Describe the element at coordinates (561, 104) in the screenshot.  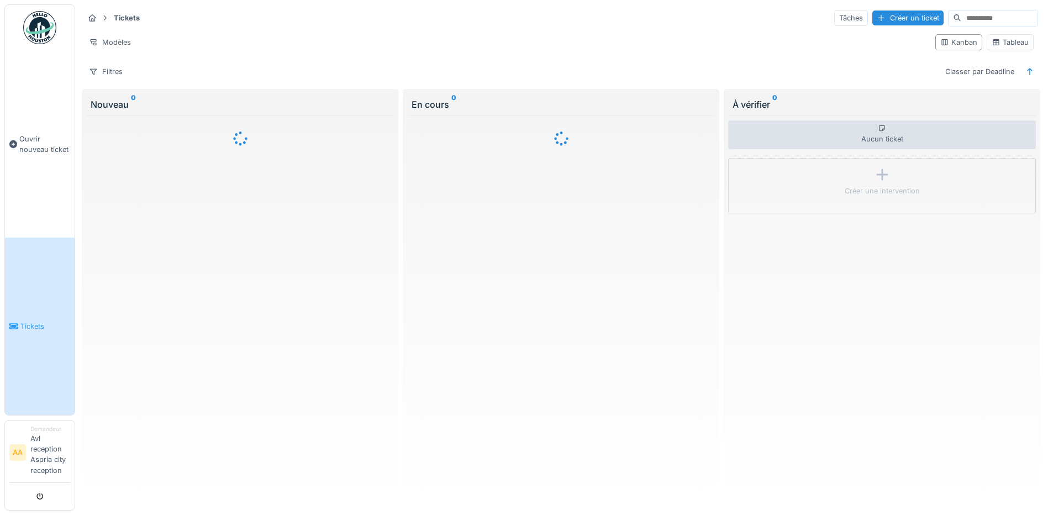
I see `div: En cours` at that location.